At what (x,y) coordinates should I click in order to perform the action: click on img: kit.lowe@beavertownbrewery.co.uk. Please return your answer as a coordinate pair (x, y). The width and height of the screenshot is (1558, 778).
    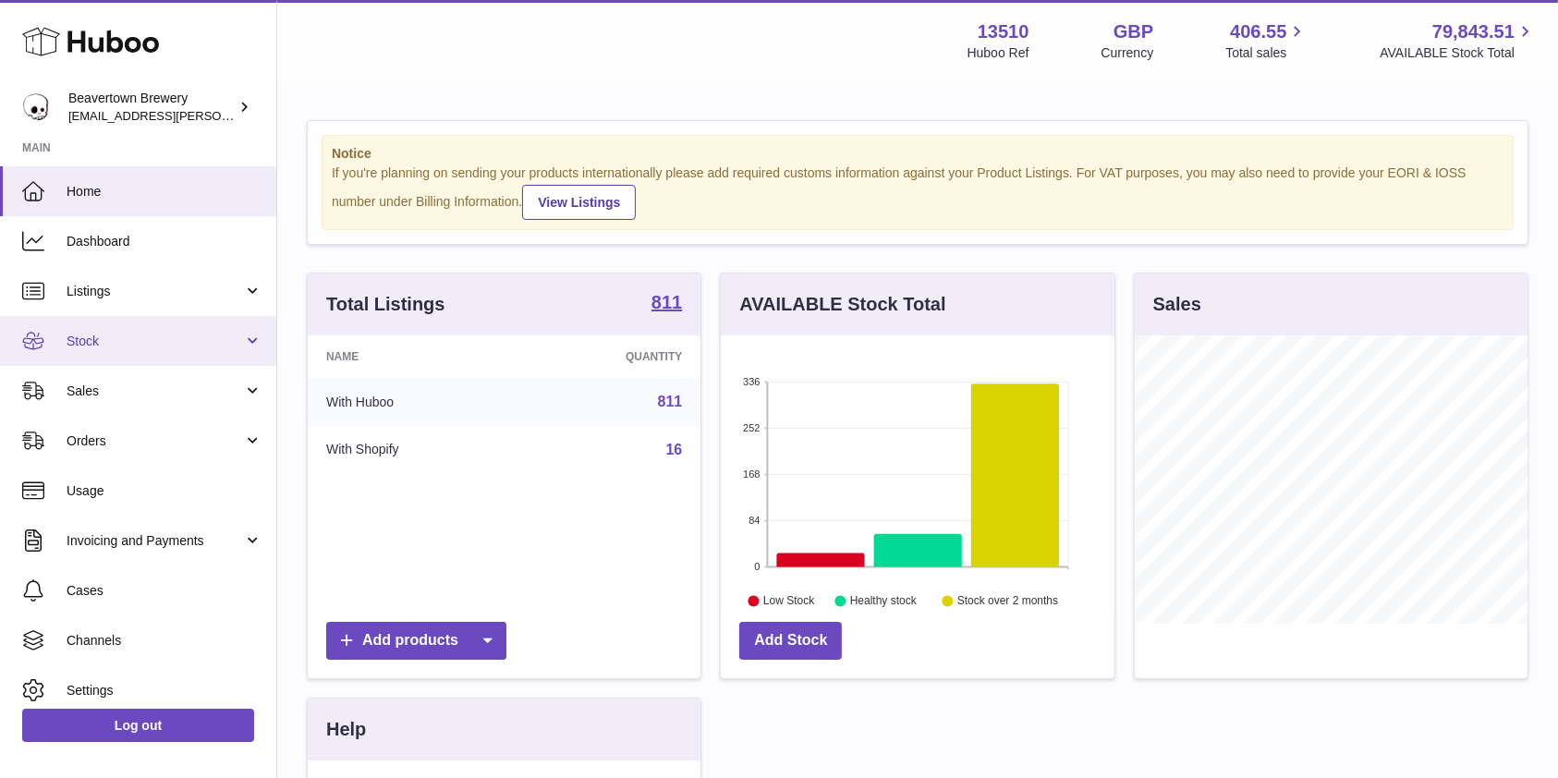
    Looking at the image, I should click on (36, 107).